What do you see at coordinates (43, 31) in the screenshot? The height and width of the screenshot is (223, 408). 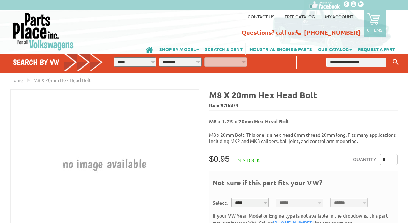 I see `img: Parts Place Inc!` at bounding box center [43, 31].